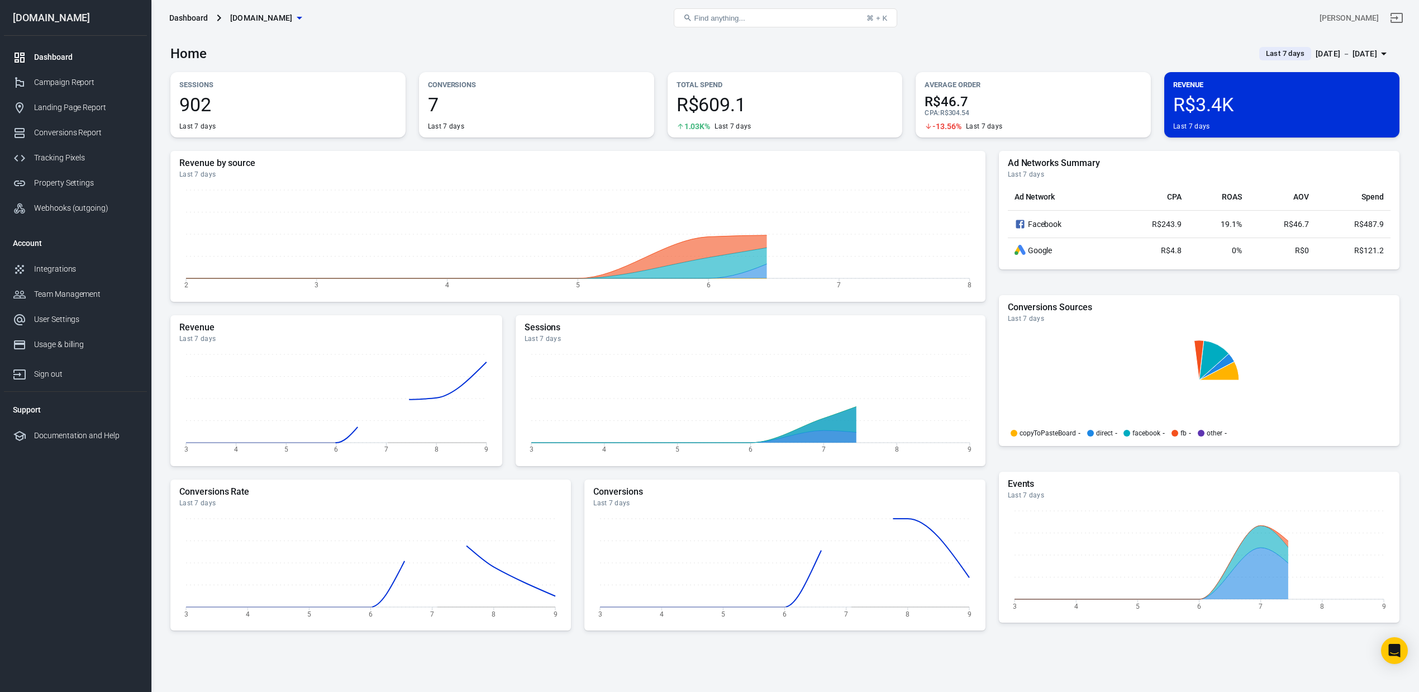  I want to click on p: direct, so click(1104, 433).